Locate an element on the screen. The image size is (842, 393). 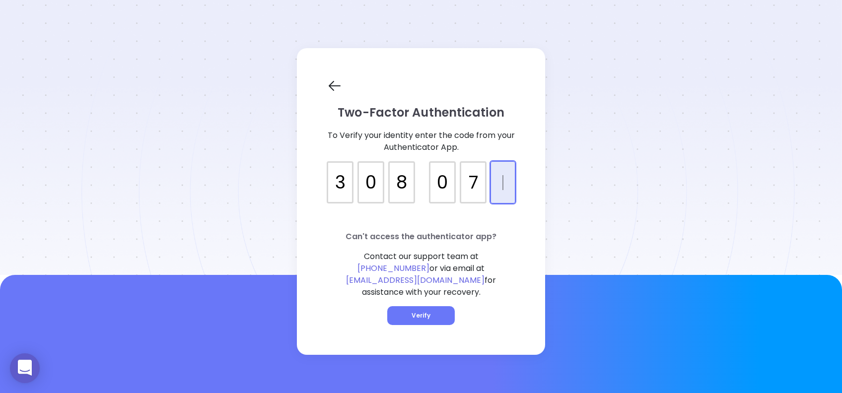
input: verification input is located at coordinates (421, 174).